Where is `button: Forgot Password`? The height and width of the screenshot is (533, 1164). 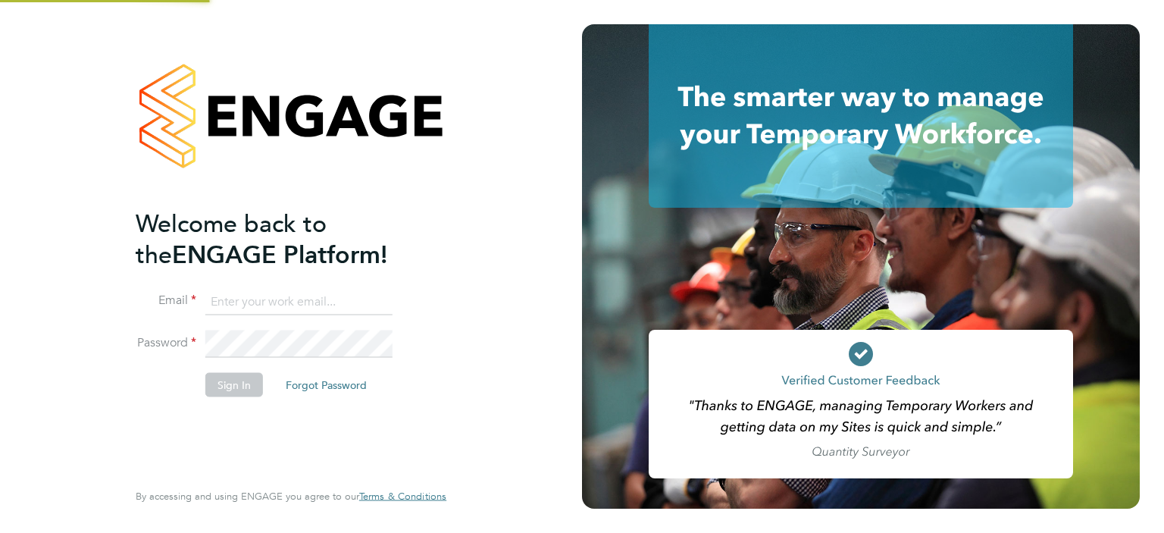
button: Forgot Password is located at coordinates (326, 385).